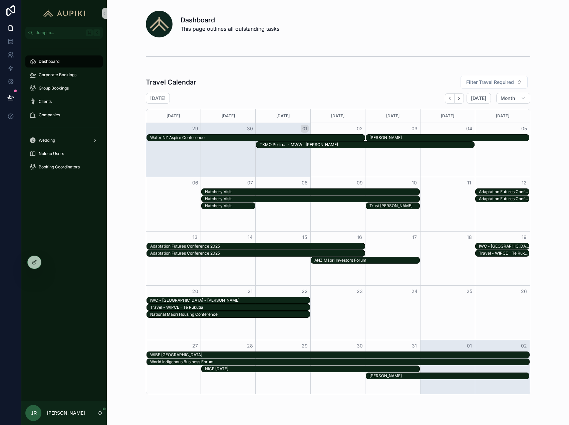  I want to click on button: 14, so click(250, 237).